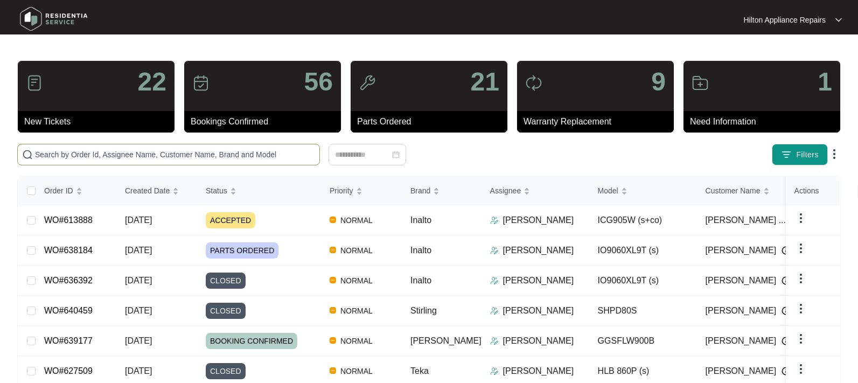 The image size is (858, 383). What do you see at coordinates (432, 122) in the screenshot?
I see `p: Parts Ordered` at bounding box center [432, 122].